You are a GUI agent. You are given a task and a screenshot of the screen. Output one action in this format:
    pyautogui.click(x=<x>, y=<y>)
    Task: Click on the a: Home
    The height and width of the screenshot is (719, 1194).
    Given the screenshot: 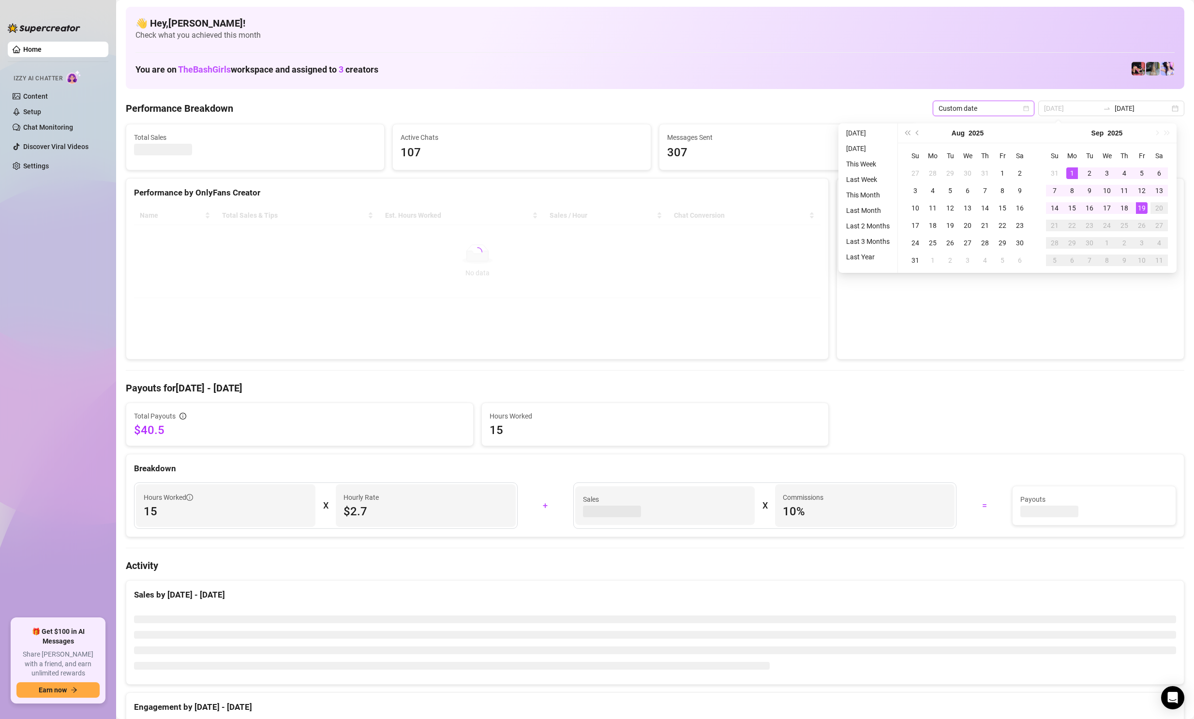 What is the action you would take?
    pyautogui.click(x=32, y=49)
    